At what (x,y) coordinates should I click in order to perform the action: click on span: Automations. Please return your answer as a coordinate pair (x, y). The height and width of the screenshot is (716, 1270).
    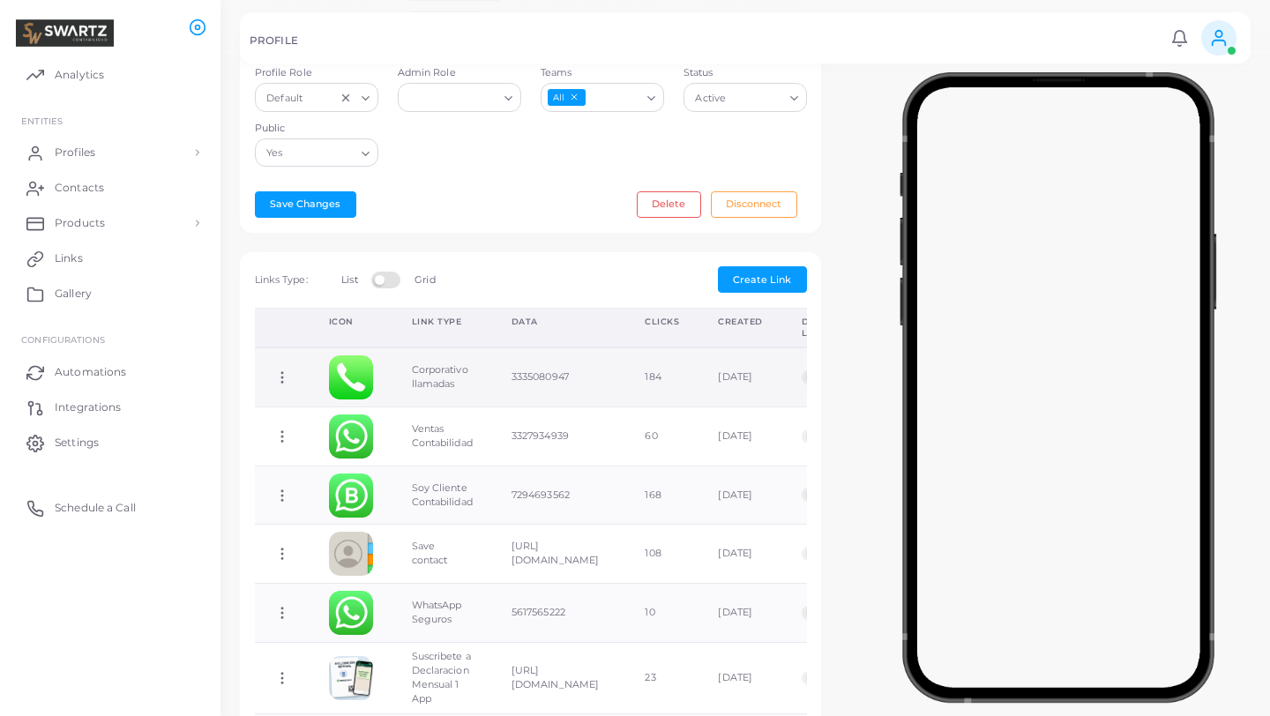
    Looking at the image, I should click on (90, 372).